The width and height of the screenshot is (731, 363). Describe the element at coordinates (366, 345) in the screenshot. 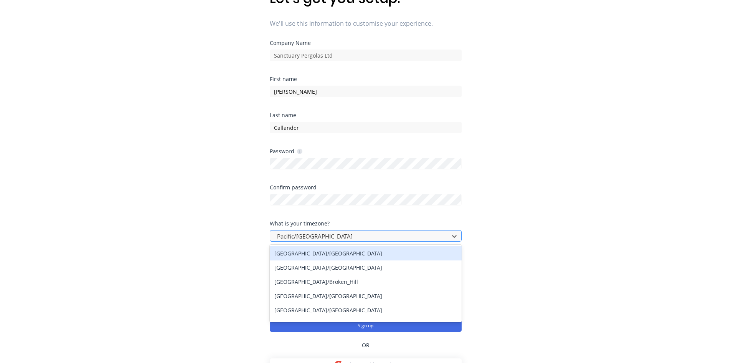

I see `div: OR` at that location.